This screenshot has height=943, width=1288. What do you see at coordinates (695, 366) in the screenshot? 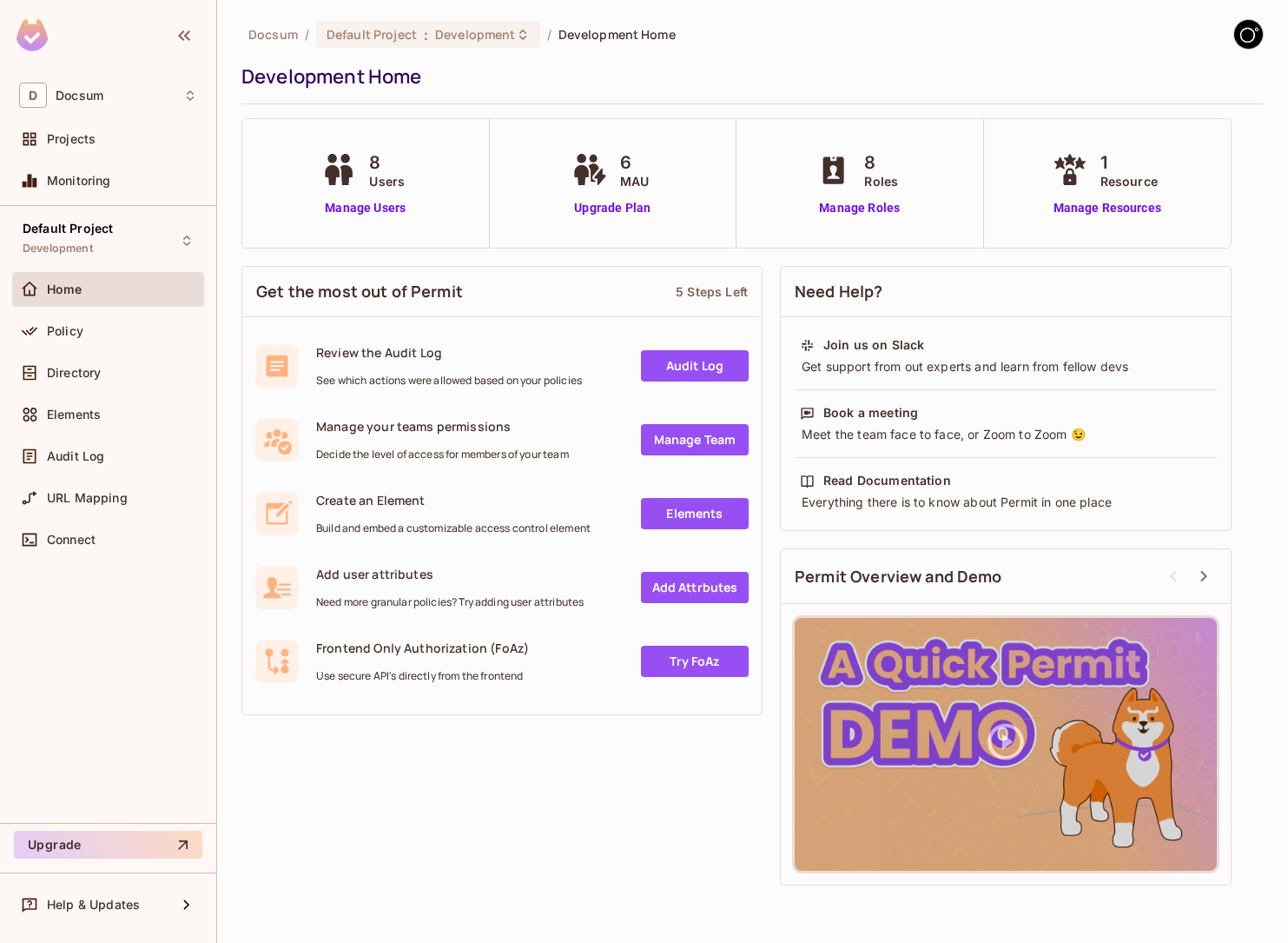
I see `a: Audit Log` at bounding box center [695, 366].